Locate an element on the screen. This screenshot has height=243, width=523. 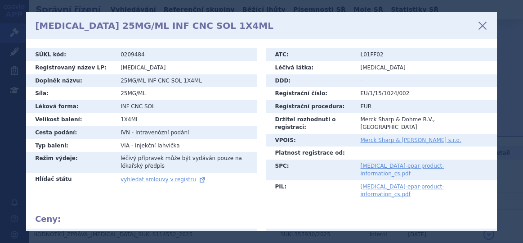
a: vyhledat smlouvy v registru is located at coordinates (164, 179).